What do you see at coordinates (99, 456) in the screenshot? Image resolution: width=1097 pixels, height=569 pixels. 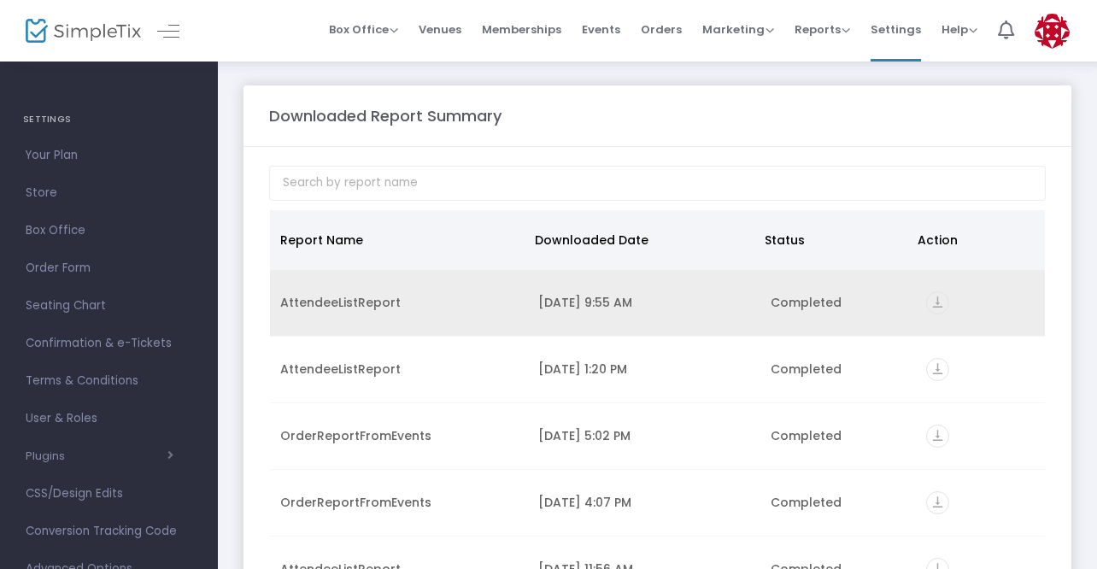 I see `button: Plugins` at bounding box center [99, 456].